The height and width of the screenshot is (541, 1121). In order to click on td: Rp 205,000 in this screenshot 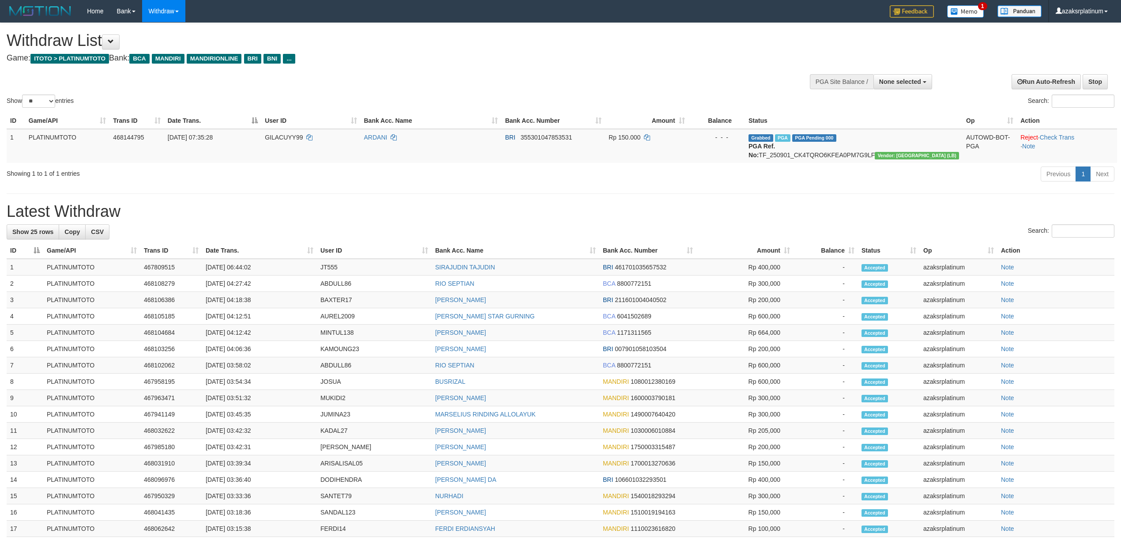, I will do `click(745, 430)`.